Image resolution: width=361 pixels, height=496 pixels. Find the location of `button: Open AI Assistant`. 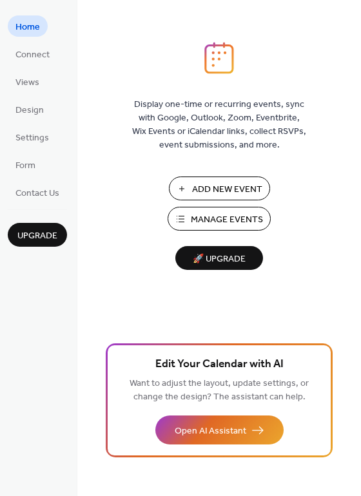

button: Open AI Assistant is located at coordinates (219, 429).